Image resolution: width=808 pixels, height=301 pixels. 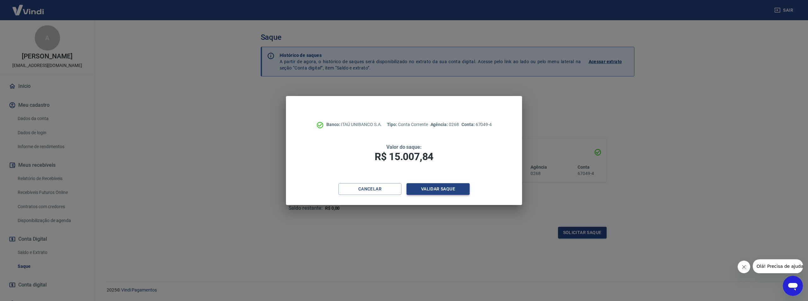 I want to click on span: Agência:, so click(x=440, y=124).